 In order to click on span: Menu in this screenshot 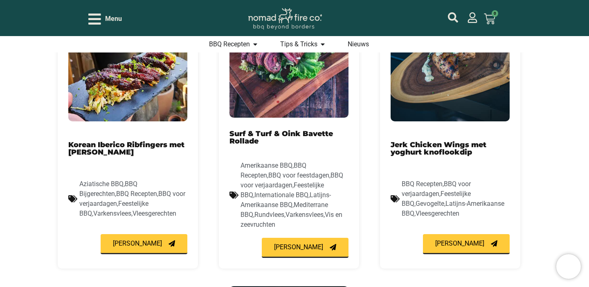, I will do `click(113, 19)`.